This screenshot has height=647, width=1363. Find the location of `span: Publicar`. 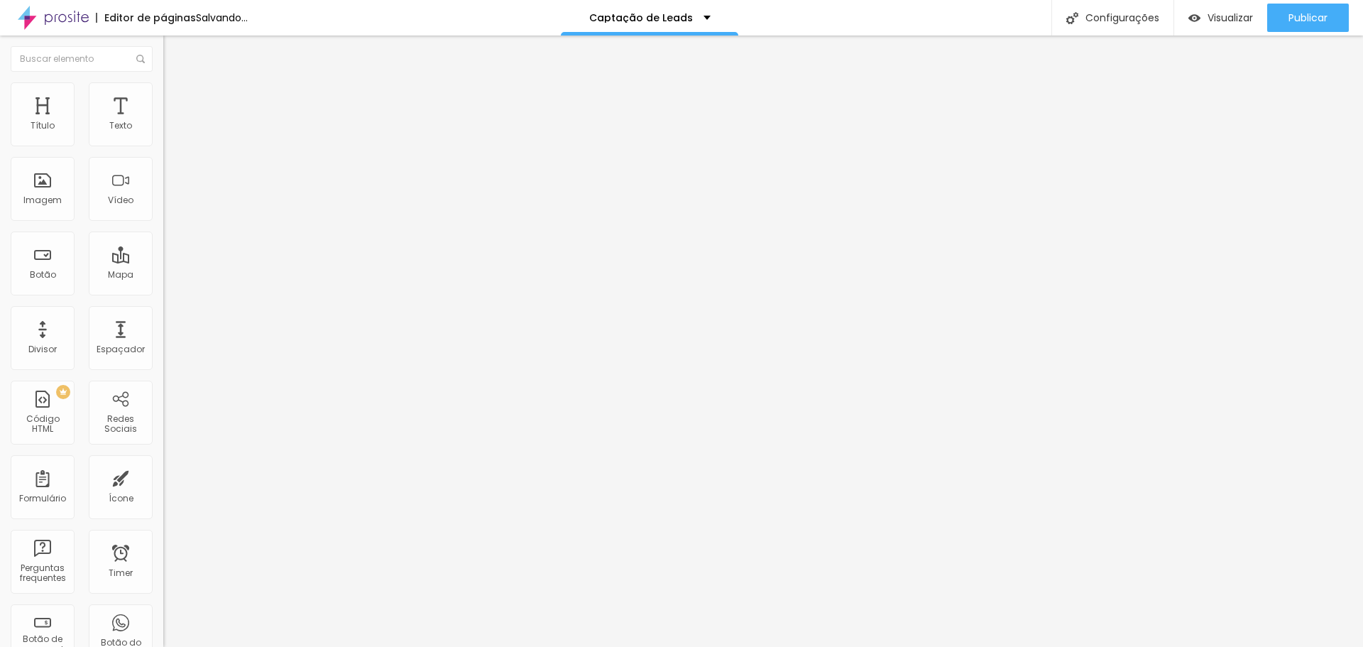

span: Publicar is located at coordinates (1308, 18).